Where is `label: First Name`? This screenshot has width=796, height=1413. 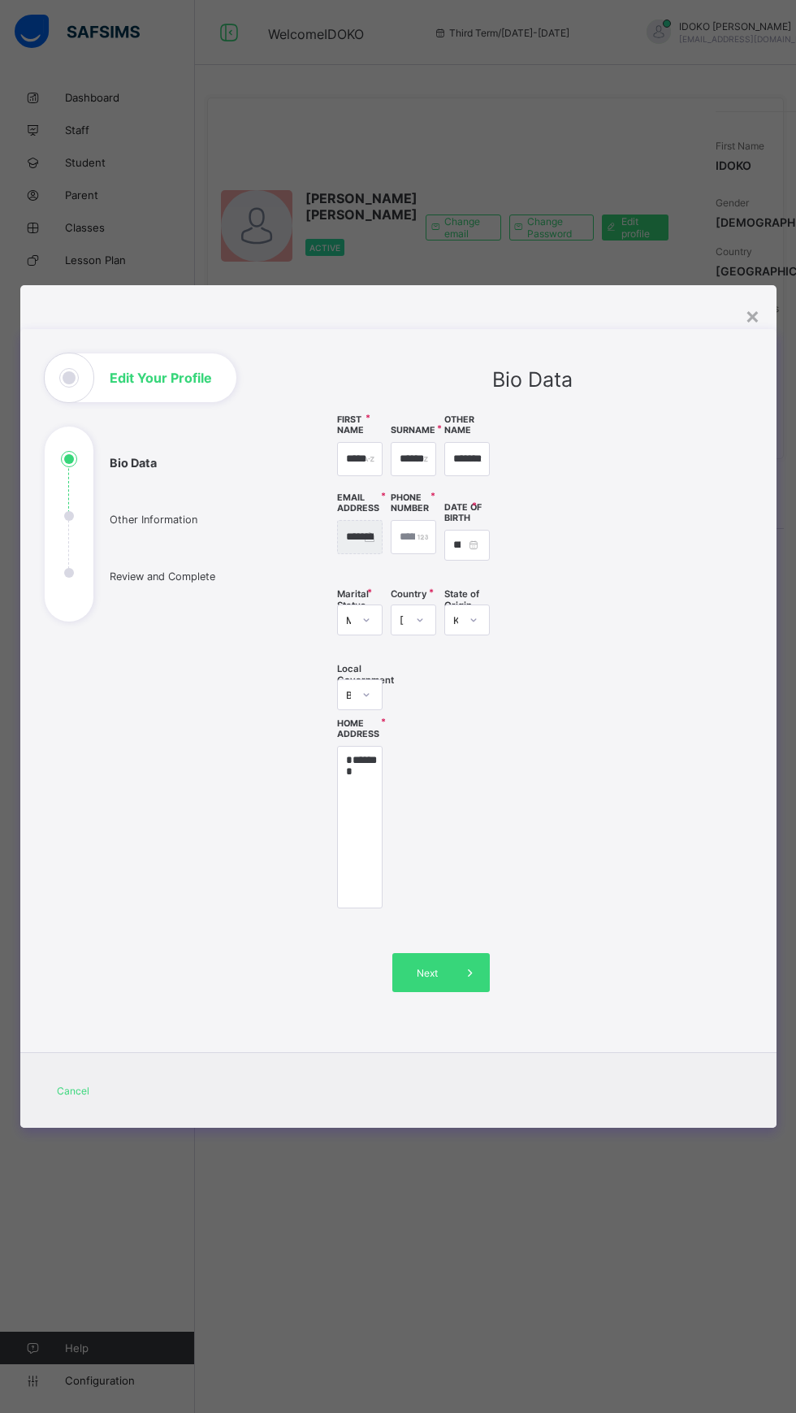 label: First Name is located at coordinates (360, 425).